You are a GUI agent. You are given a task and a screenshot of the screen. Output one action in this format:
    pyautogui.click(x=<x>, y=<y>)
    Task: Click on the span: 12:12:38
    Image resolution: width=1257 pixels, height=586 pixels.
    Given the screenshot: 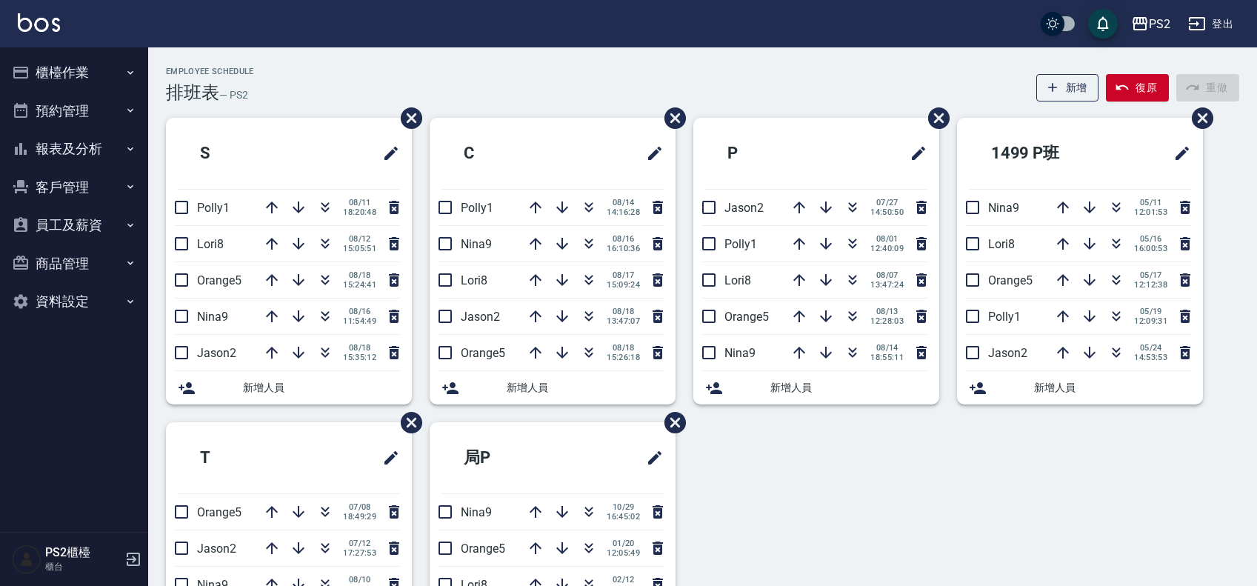 What is the action you would take?
    pyautogui.click(x=1150, y=284)
    